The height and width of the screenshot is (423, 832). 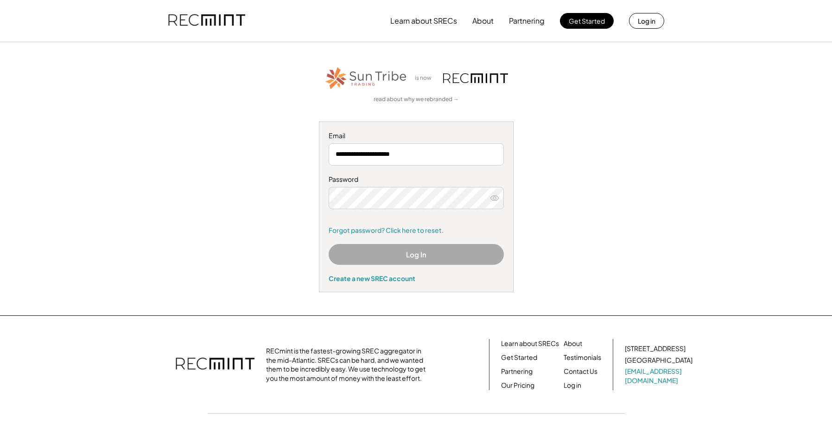 I want to click on a: Partnering, so click(x=517, y=371).